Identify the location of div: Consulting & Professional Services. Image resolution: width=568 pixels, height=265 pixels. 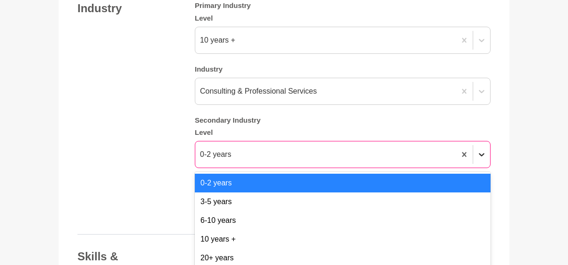
(258, 91).